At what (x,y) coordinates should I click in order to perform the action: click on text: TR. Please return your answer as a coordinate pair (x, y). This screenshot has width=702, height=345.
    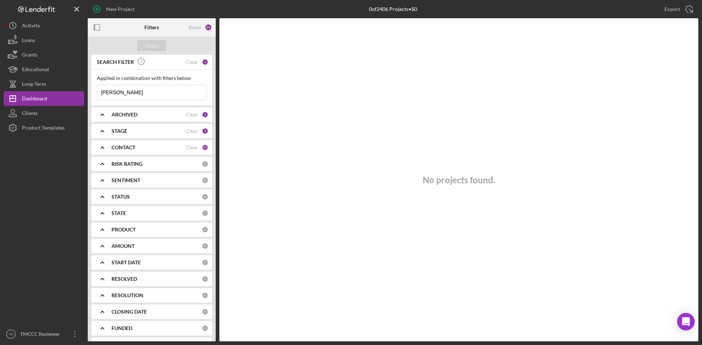
    Looking at the image, I should click on (11, 334).